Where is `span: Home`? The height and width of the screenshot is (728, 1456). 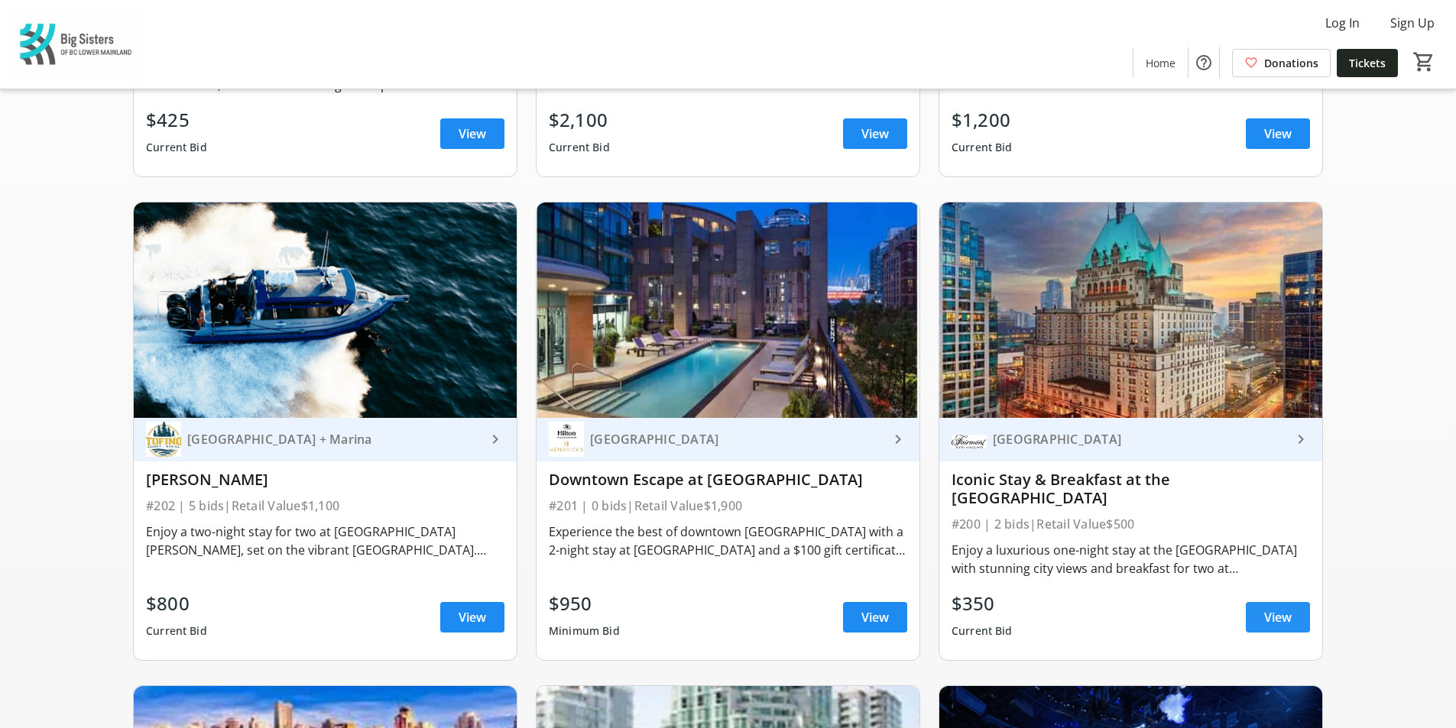 span: Home is located at coordinates (1160, 63).